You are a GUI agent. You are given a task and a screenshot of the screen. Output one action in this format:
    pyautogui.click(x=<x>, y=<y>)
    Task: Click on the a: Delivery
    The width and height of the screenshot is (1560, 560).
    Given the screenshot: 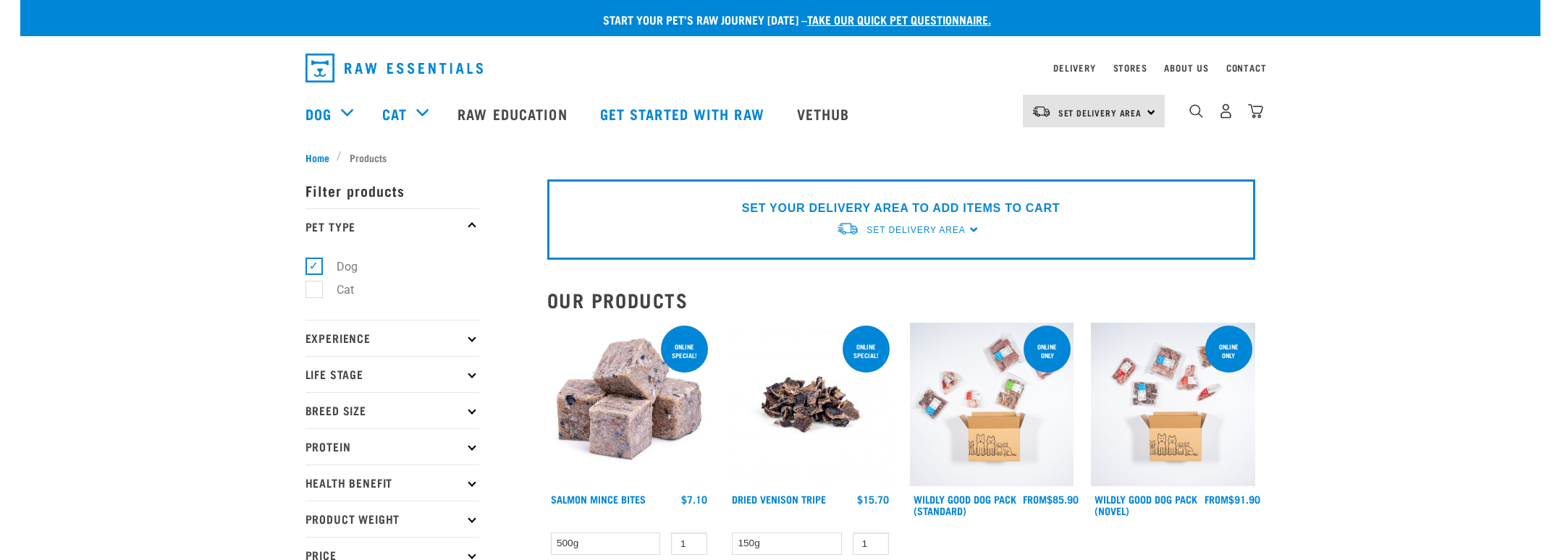 What is the action you would take?
    pyautogui.click(x=1074, y=67)
    